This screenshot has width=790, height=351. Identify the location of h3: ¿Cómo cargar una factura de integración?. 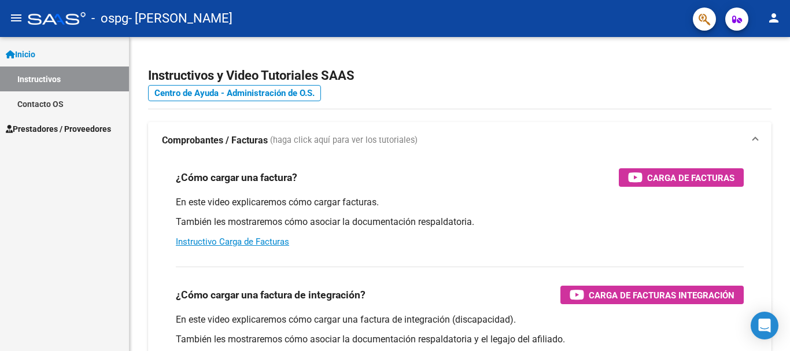
(271, 295).